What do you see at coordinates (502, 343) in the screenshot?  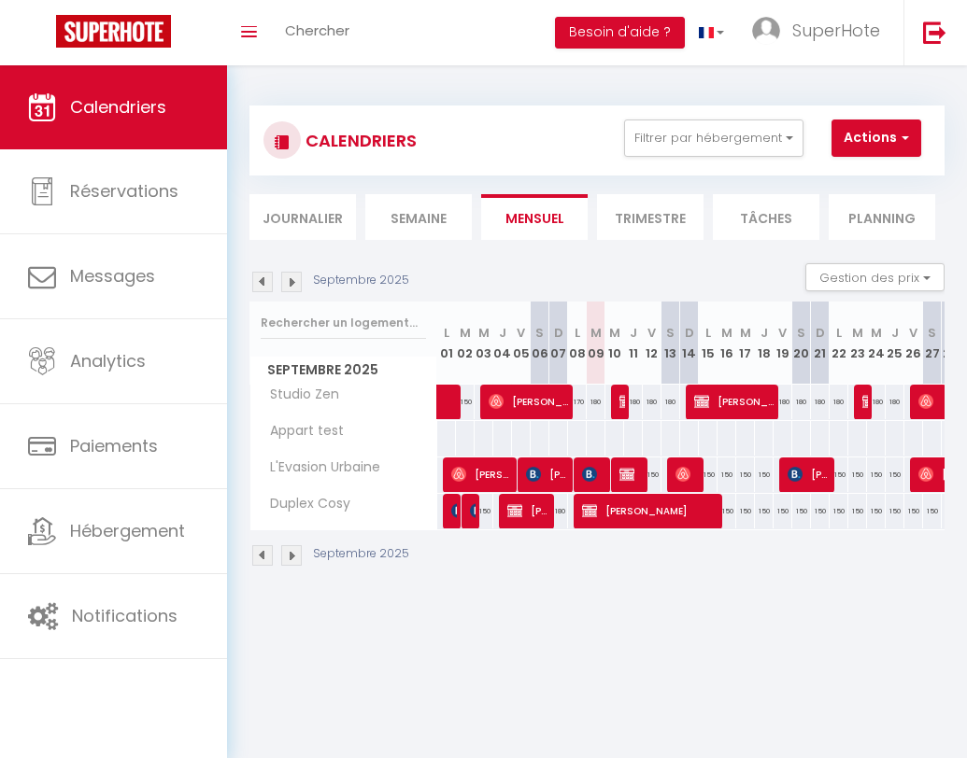 I see `th: 04` at bounding box center [502, 343].